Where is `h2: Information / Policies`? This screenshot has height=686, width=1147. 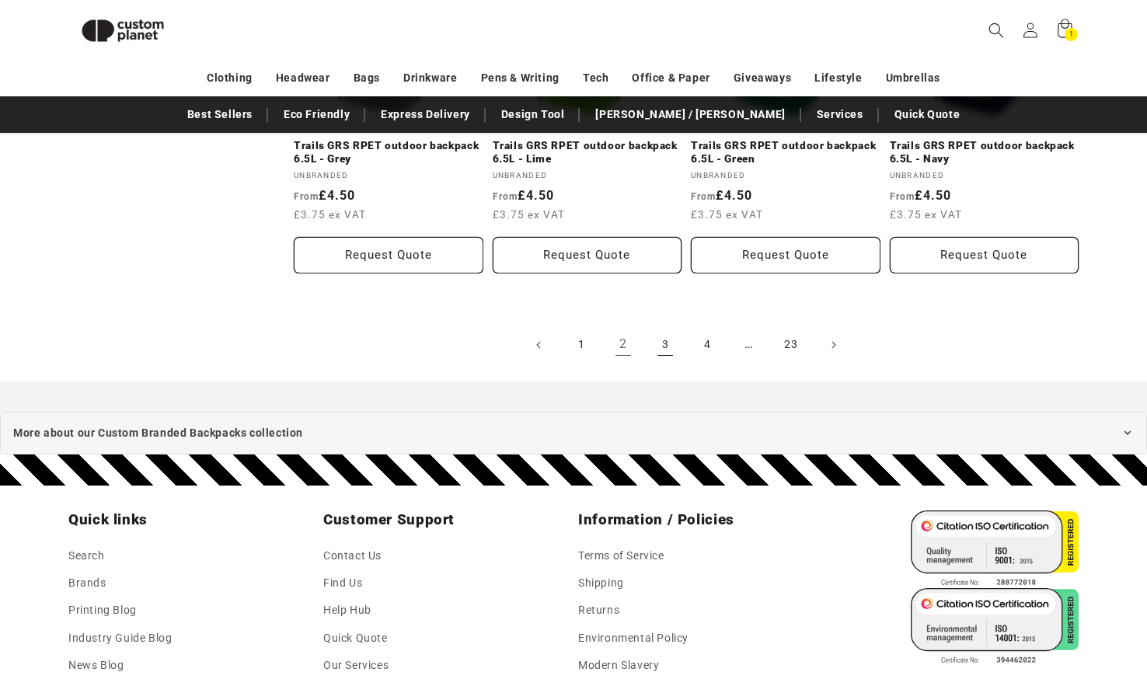
h2: Information / Policies is located at coordinates (701, 520).